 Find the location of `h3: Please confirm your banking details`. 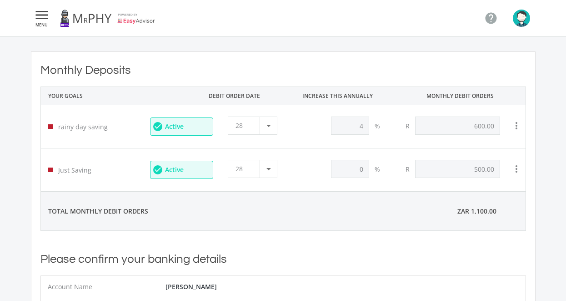

h3: Please confirm your banking details is located at coordinates (283, 259).